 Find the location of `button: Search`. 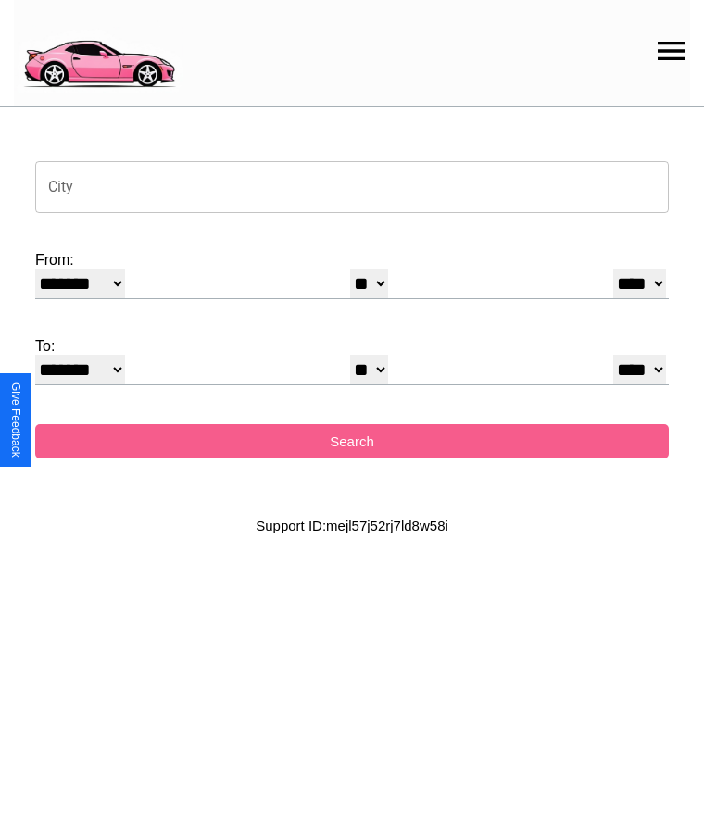

button: Search is located at coordinates (352, 441).